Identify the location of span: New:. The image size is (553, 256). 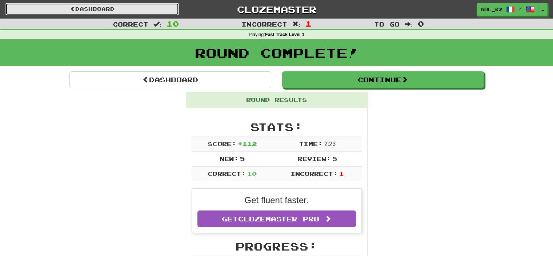
(229, 158).